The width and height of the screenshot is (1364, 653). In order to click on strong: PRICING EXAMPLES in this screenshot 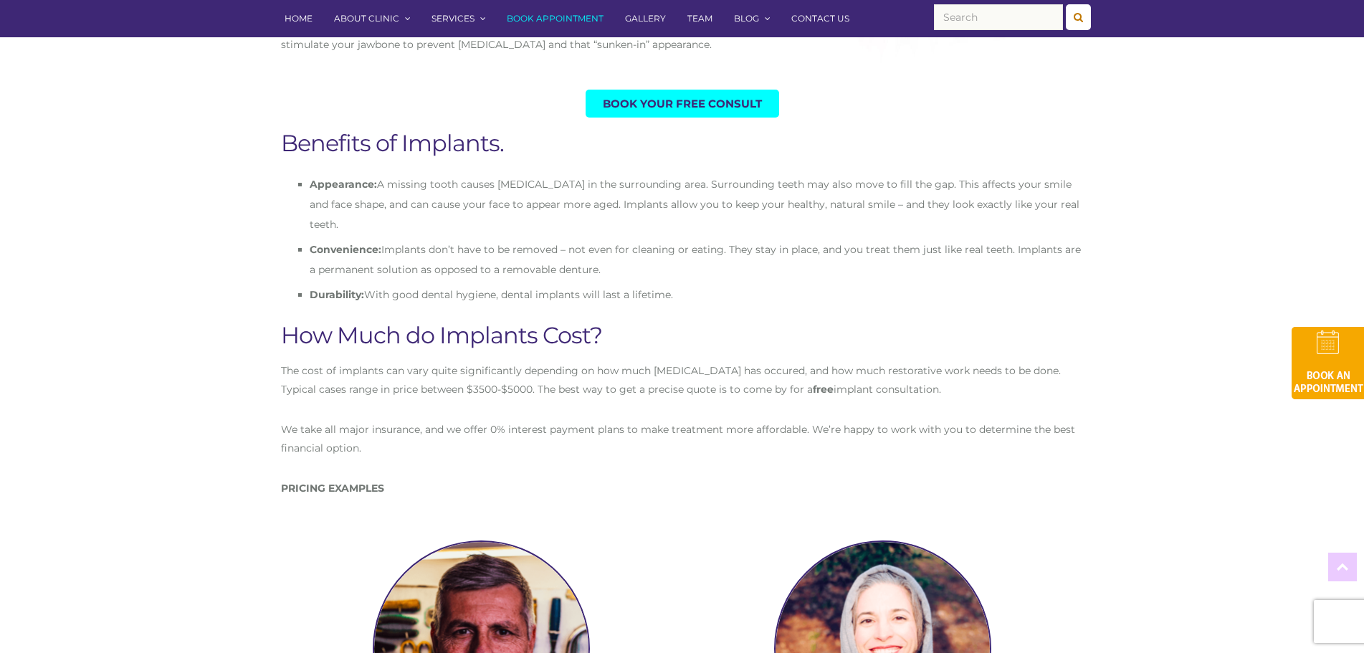, I will do `click(333, 488)`.